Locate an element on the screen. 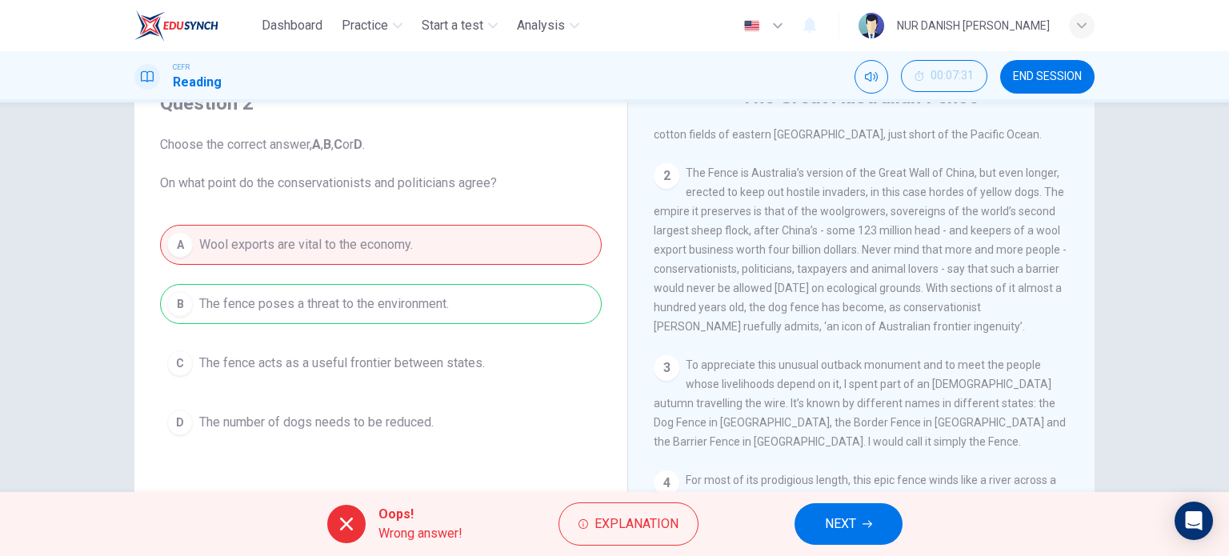 This screenshot has width=1229, height=556. h4: Question 2 is located at coordinates (381, 103).